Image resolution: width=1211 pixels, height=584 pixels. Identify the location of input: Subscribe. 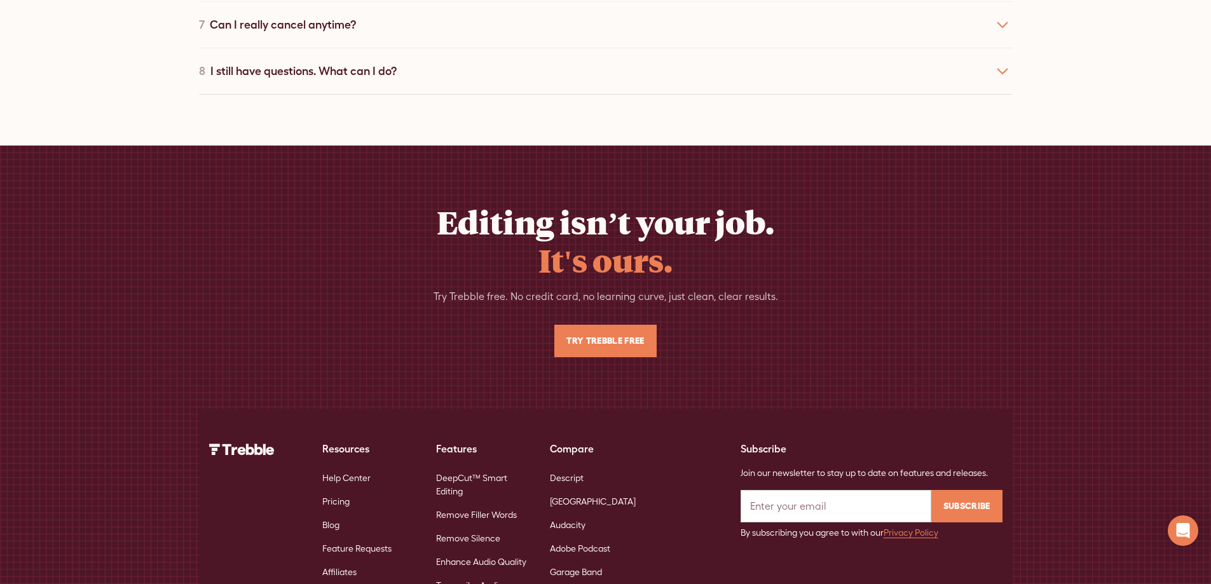
(967, 506).